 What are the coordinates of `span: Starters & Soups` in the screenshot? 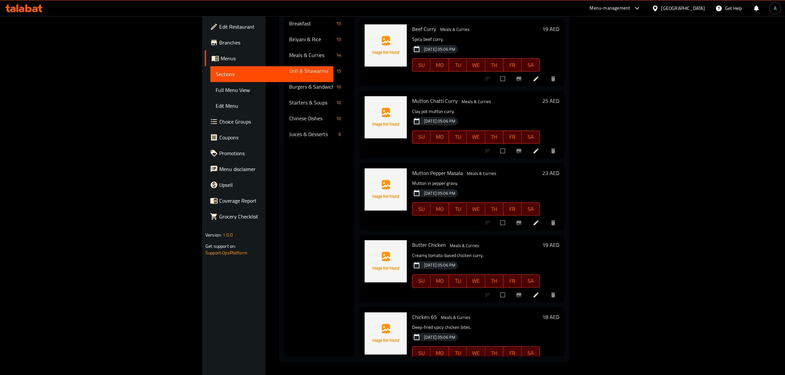 It's located at (312, 103).